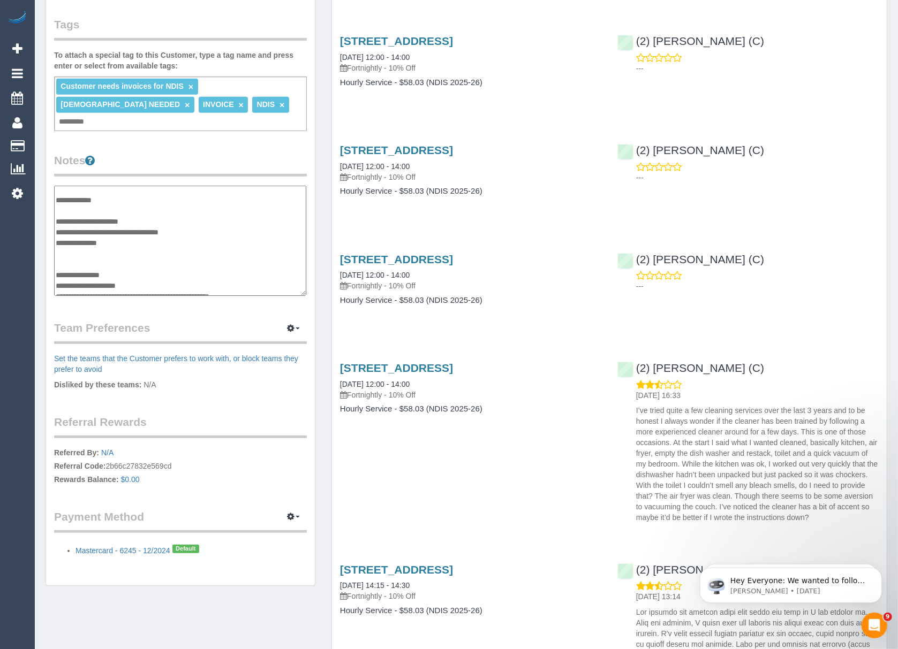 The image size is (898, 649). Describe the element at coordinates (97, 385) in the screenshot. I see `label: Disliked by these teams:` at that location.